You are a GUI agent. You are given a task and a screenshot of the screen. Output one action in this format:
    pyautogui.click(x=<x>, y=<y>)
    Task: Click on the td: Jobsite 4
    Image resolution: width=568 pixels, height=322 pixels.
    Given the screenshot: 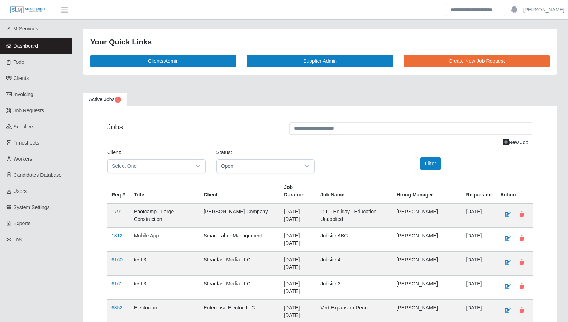 What is the action you would take?
    pyautogui.click(x=354, y=263)
    